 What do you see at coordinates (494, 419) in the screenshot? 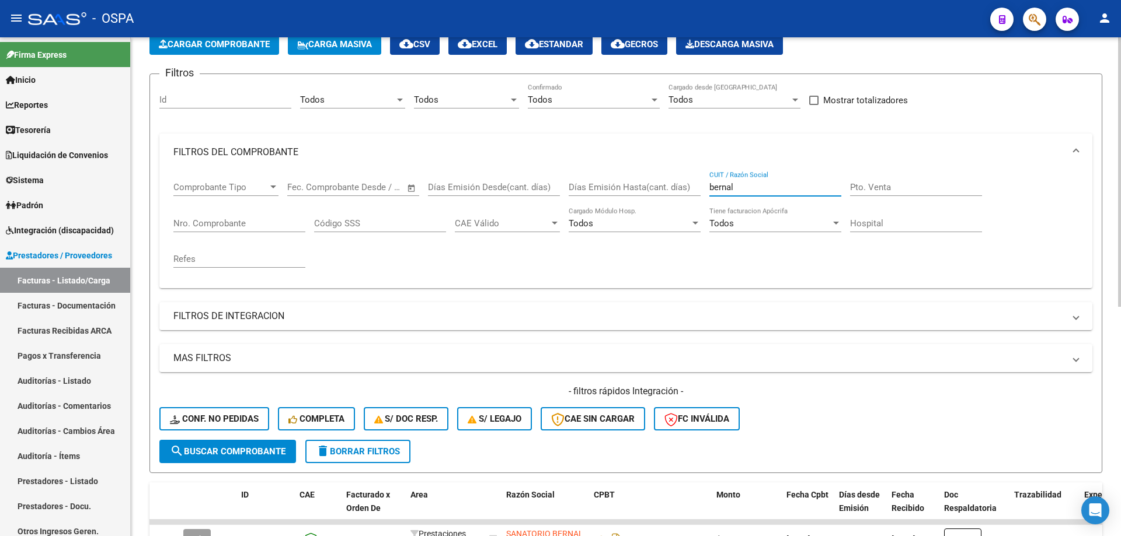
I see `span: S/ legajo` at bounding box center [494, 419].